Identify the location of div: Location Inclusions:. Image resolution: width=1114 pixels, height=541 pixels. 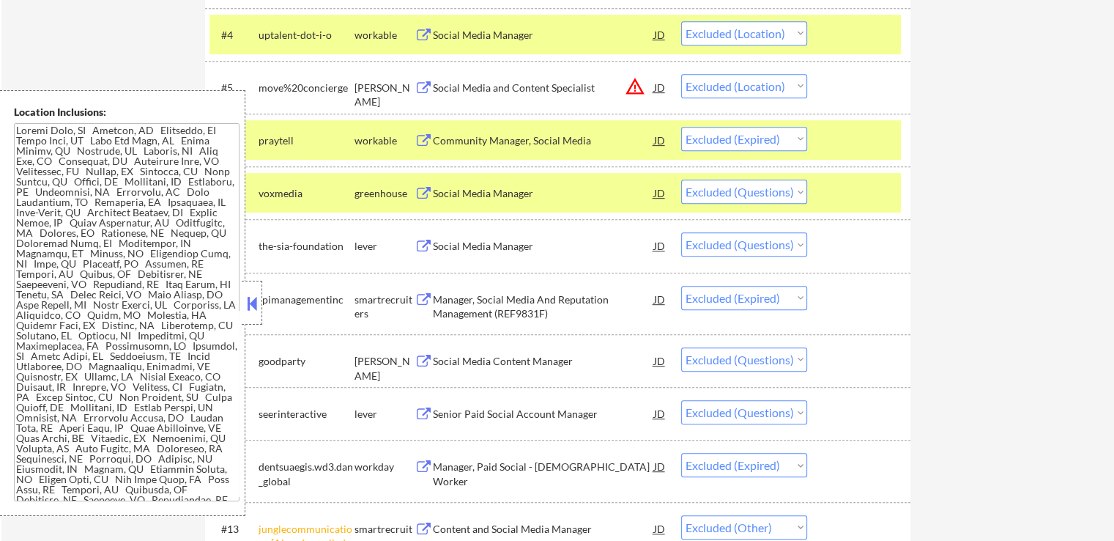
(127, 112).